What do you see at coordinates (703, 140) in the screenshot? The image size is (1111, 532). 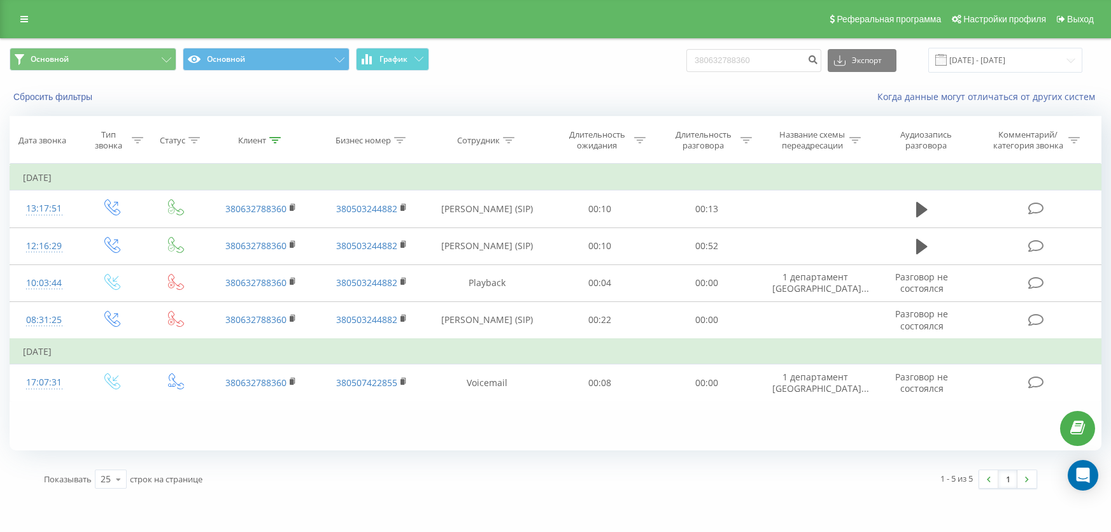 I see `div: Длительность разговора` at bounding box center [703, 140].